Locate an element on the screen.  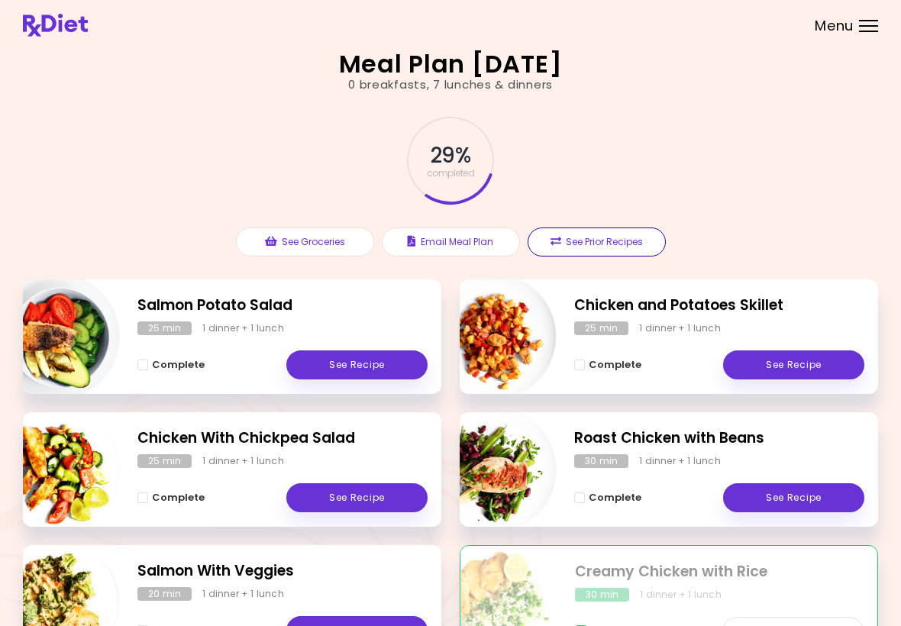
img: Info - Roast Chicken with Beans is located at coordinates (493, 470).